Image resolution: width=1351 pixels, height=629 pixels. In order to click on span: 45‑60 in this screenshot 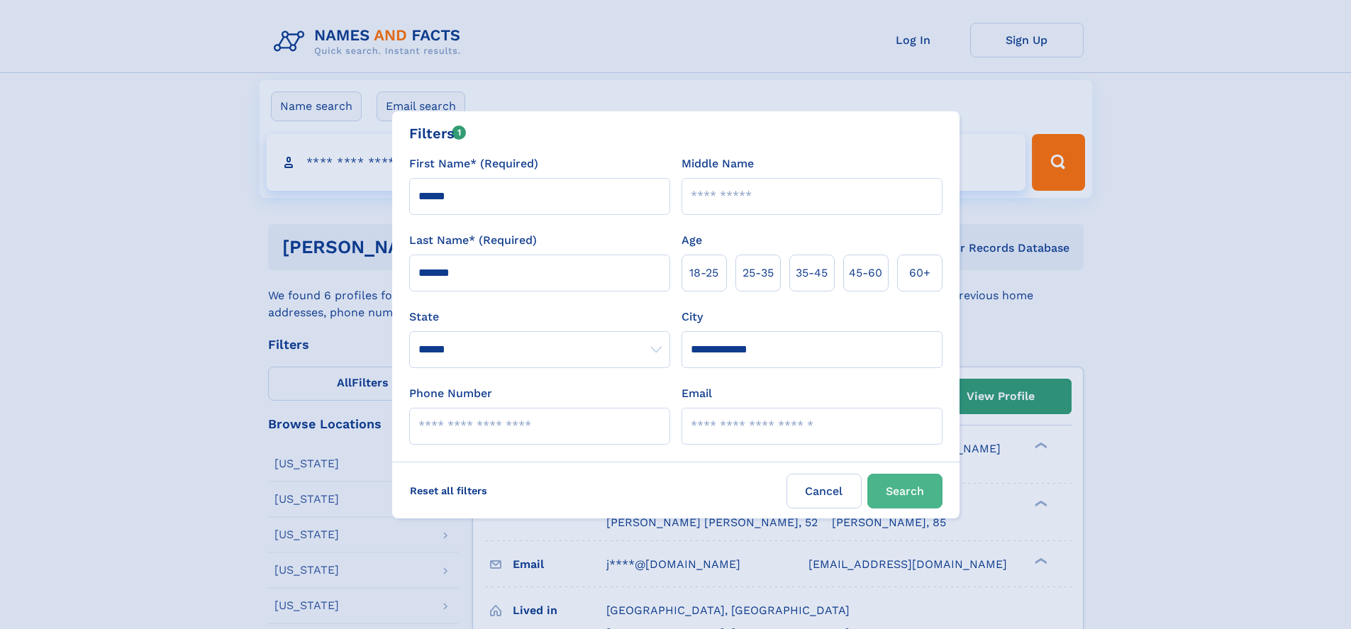, I will do `click(865, 273)`.